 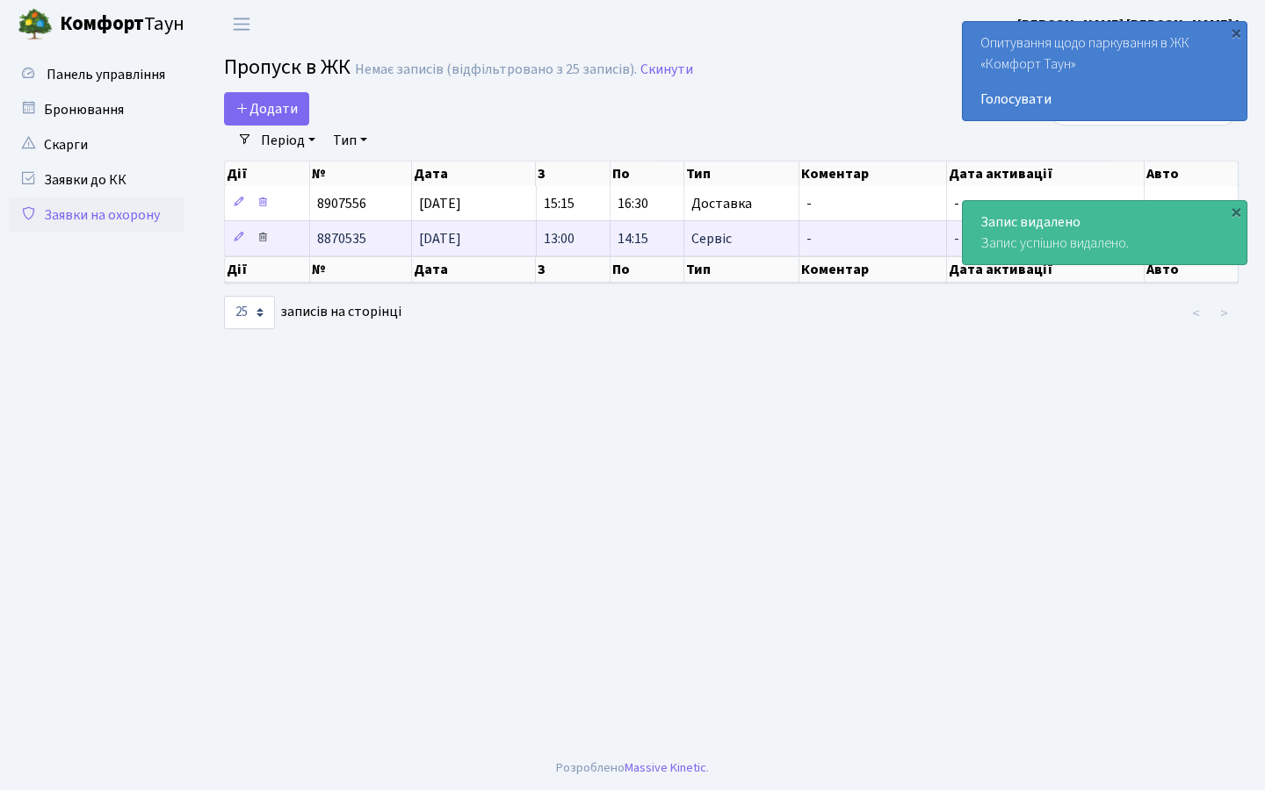 What do you see at coordinates (711, 239) in the screenshot?
I see `span: Сервіс` at bounding box center [711, 239].